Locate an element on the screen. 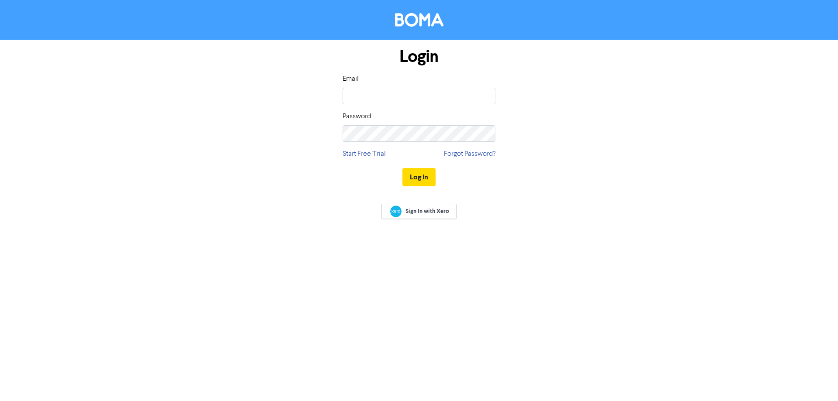 This screenshot has width=838, height=401. span: Sign In with Xero is located at coordinates (428, 211).